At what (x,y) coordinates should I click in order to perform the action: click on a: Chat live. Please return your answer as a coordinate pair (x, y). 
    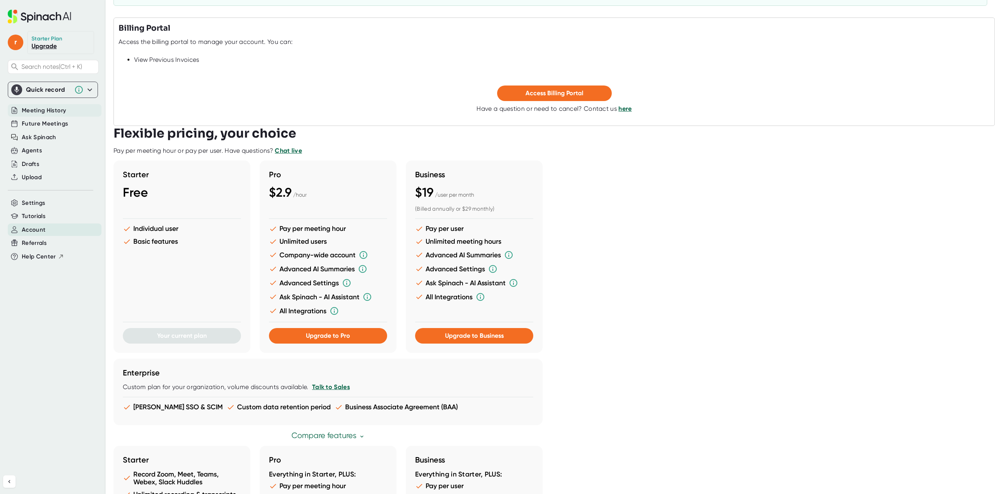
    Looking at the image, I should click on (289, 150).